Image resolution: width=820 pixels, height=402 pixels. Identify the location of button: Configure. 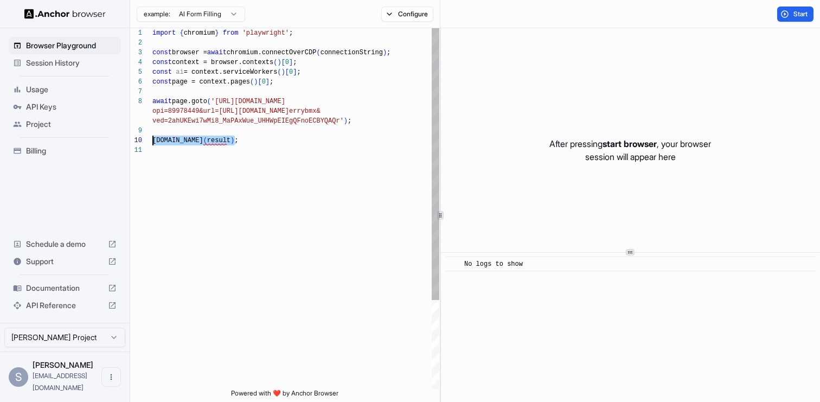
(407, 14).